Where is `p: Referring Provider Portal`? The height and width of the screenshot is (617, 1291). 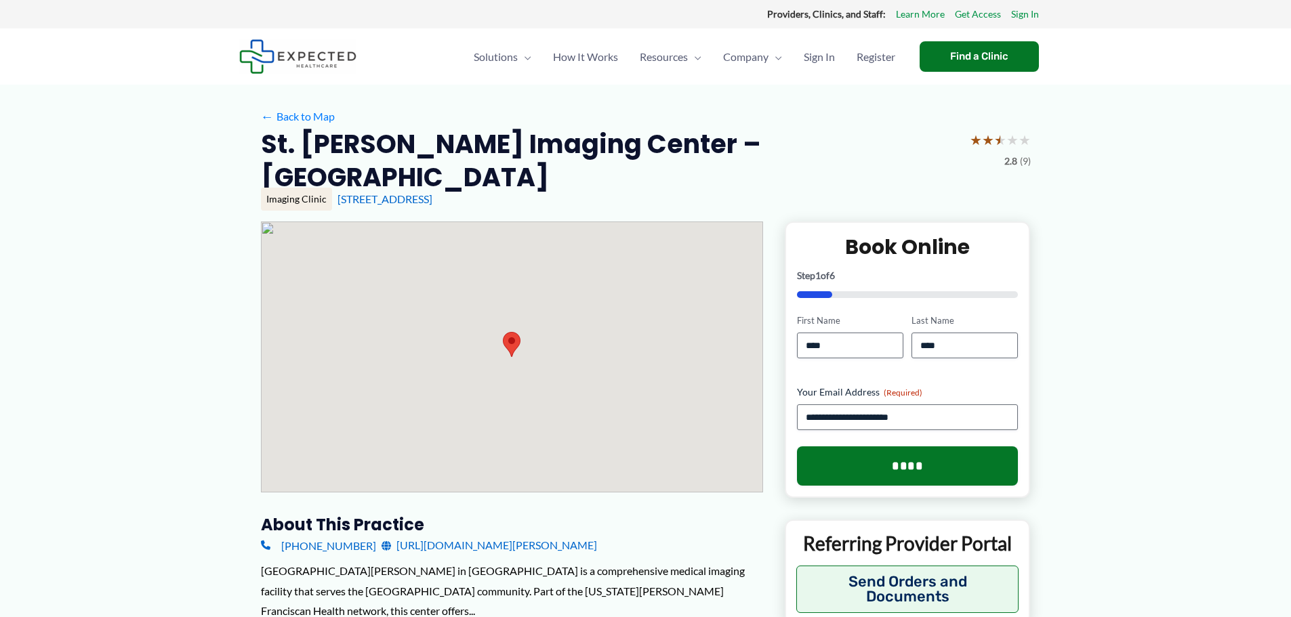 p: Referring Provider Portal is located at coordinates (907, 543).